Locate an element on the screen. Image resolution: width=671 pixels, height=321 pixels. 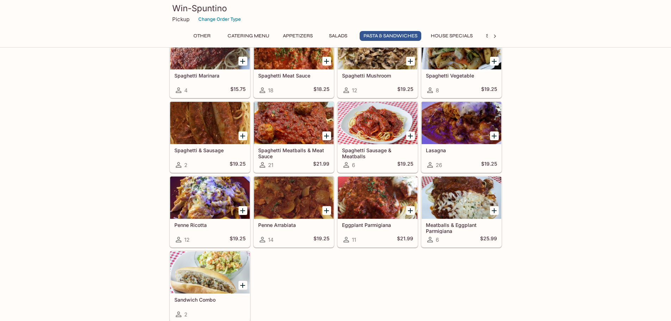
a: Spaghetti & Sausage2$19.25 is located at coordinates (210, 137).